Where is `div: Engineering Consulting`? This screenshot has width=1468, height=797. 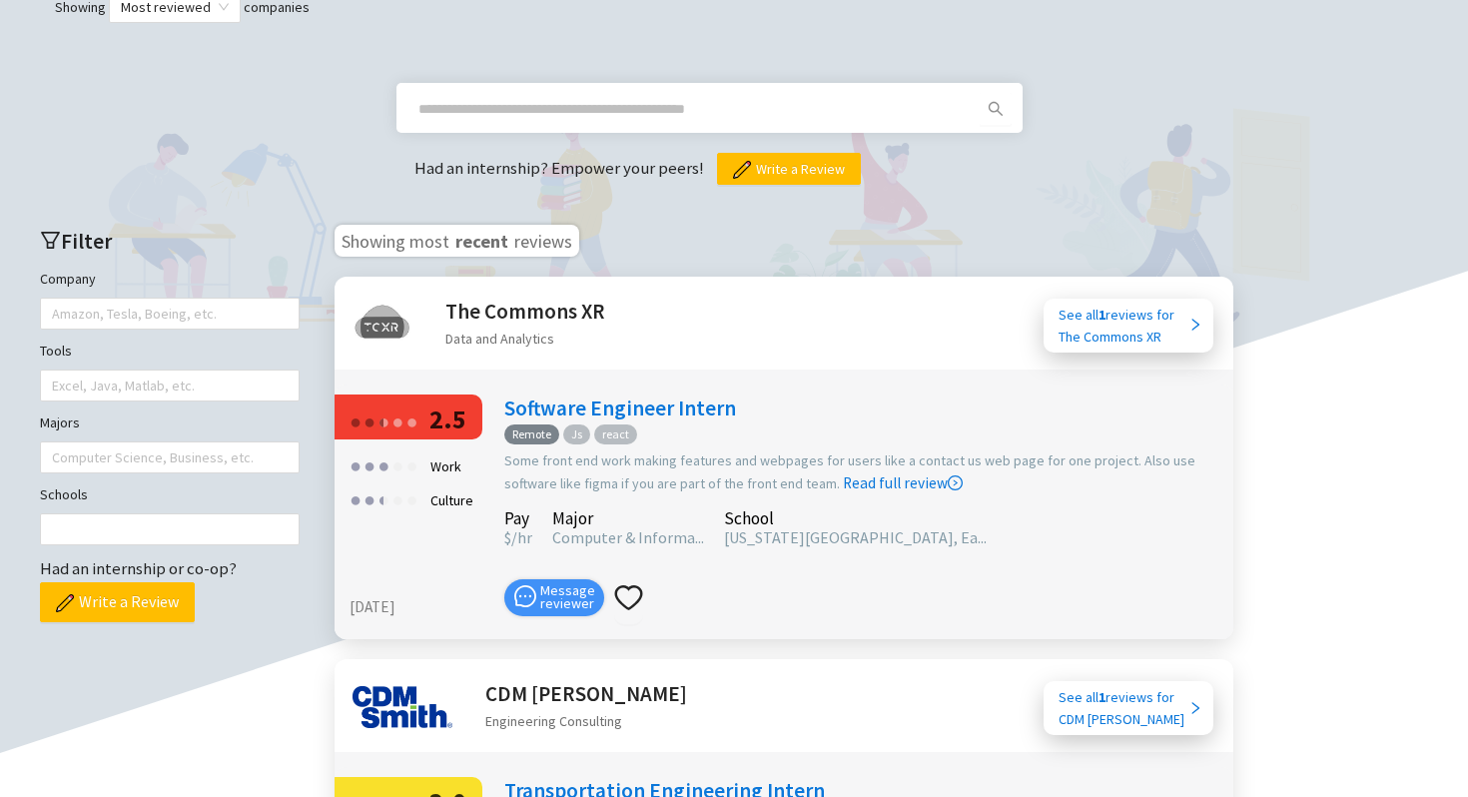
div: Engineering Consulting is located at coordinates (586, 721).